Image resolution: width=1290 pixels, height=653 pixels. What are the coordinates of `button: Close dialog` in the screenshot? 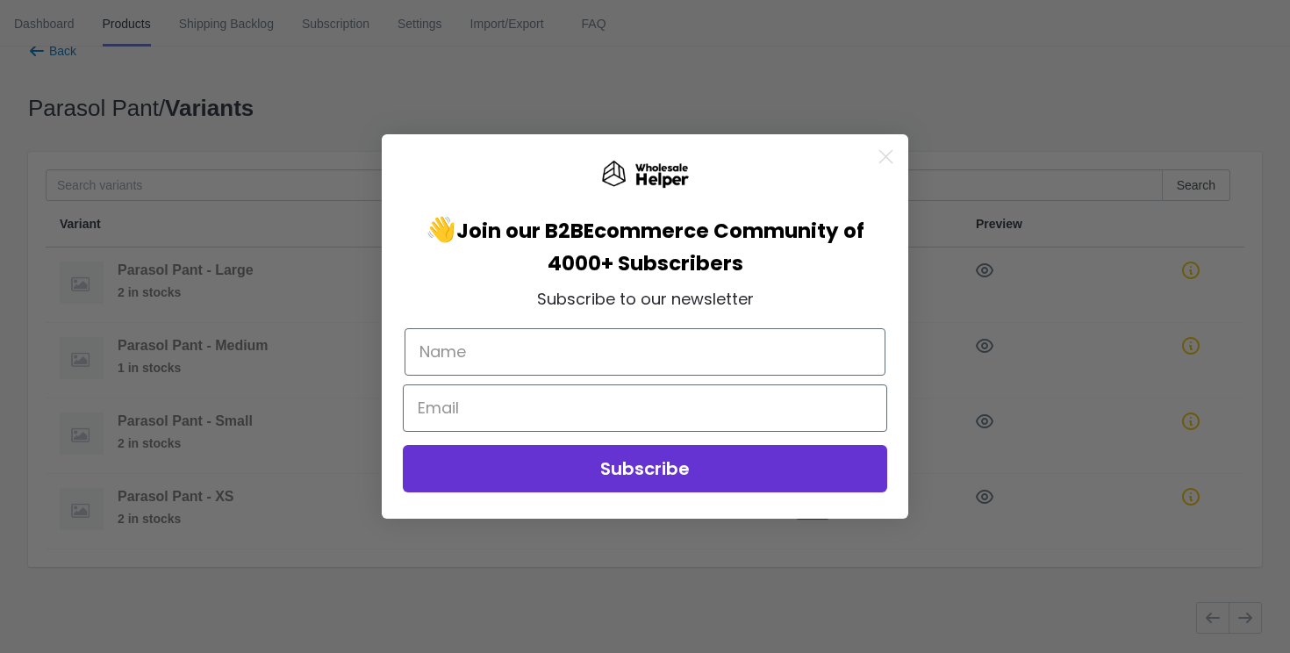 It's located at (885, 156).